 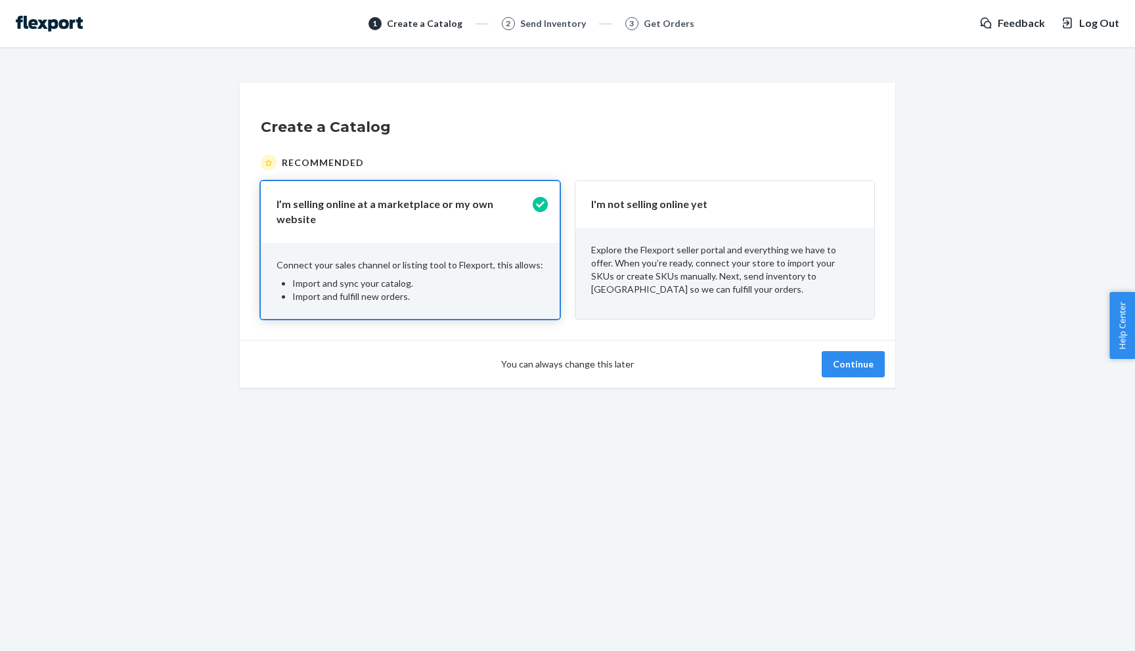 I want to click on a: Continue, so click(x=853, y=364).